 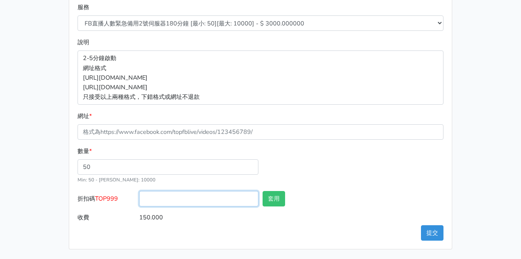 I want to click on label: 收費, so click(x=106, y=217).